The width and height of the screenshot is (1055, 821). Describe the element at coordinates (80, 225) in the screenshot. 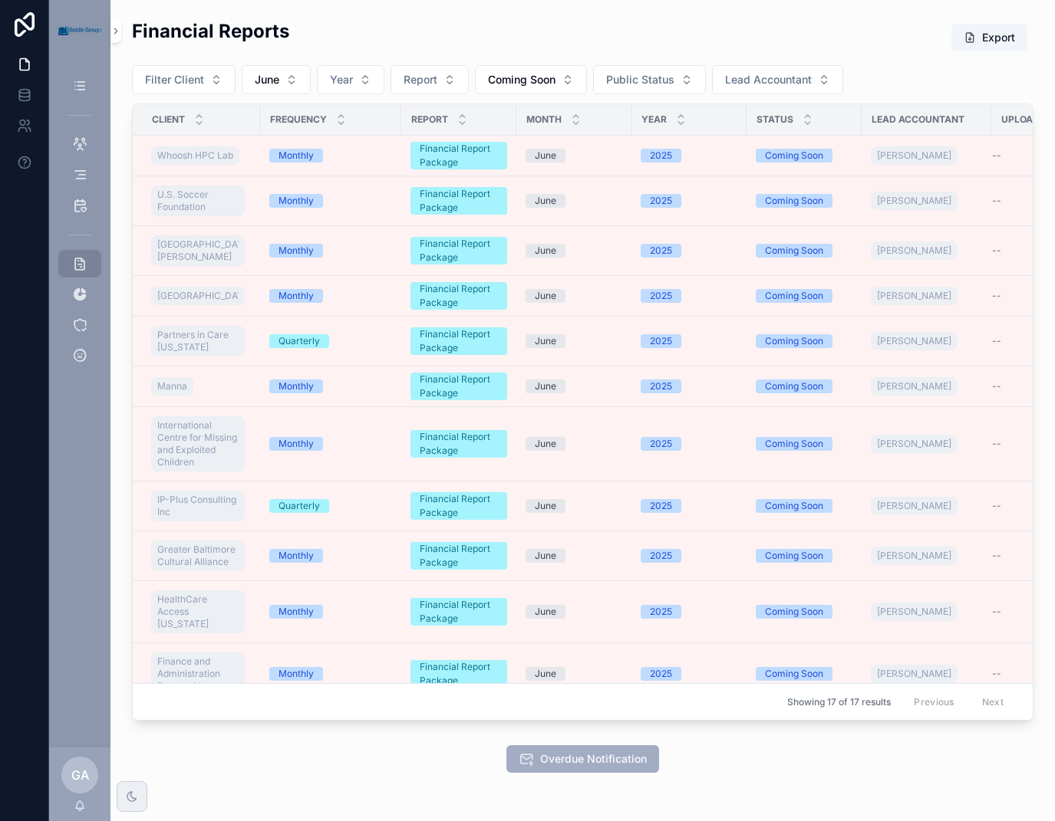

I see `div: scrollable content` at that location.